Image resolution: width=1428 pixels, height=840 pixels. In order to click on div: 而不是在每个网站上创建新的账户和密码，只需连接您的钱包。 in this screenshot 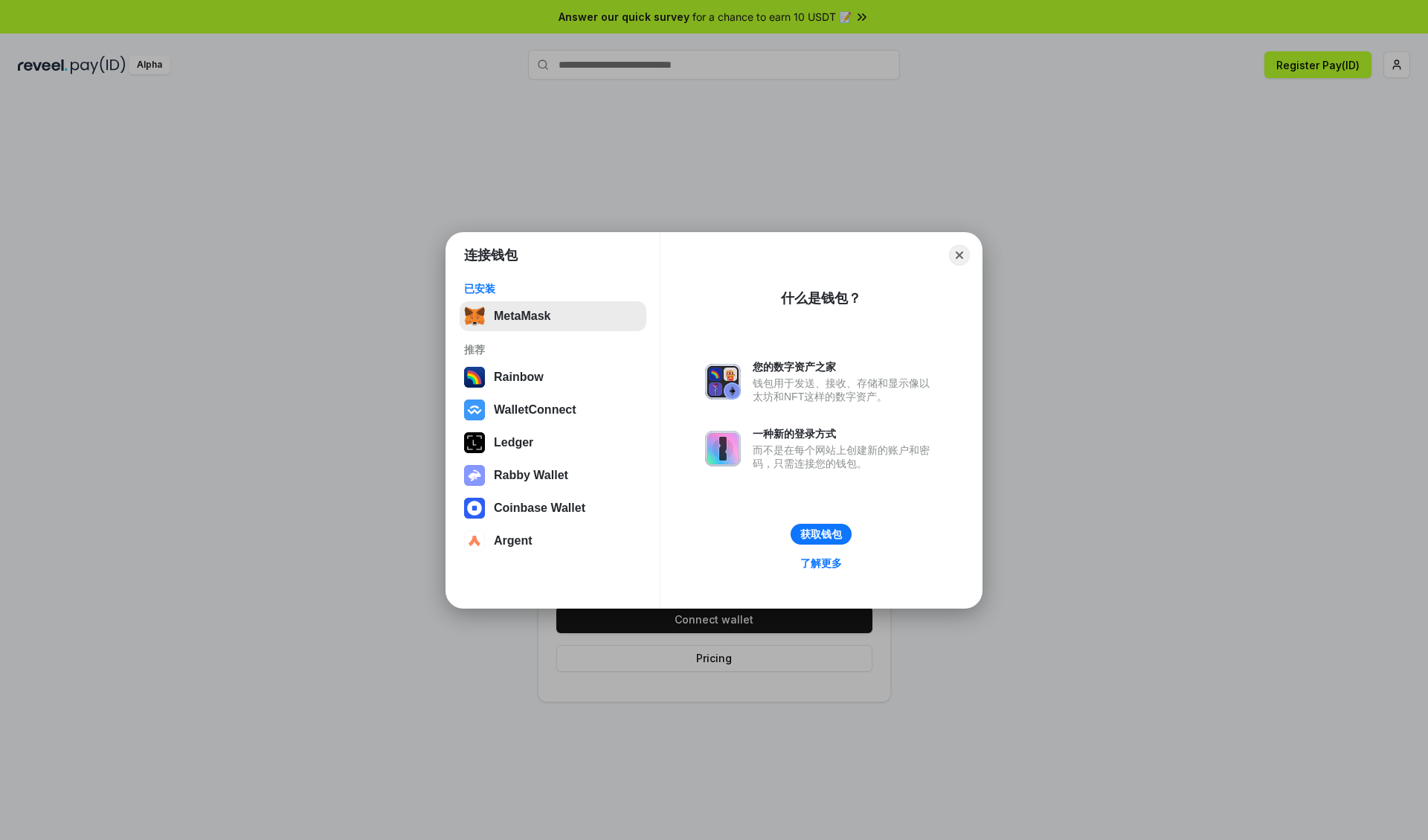, I will do `click(845, 457)`.